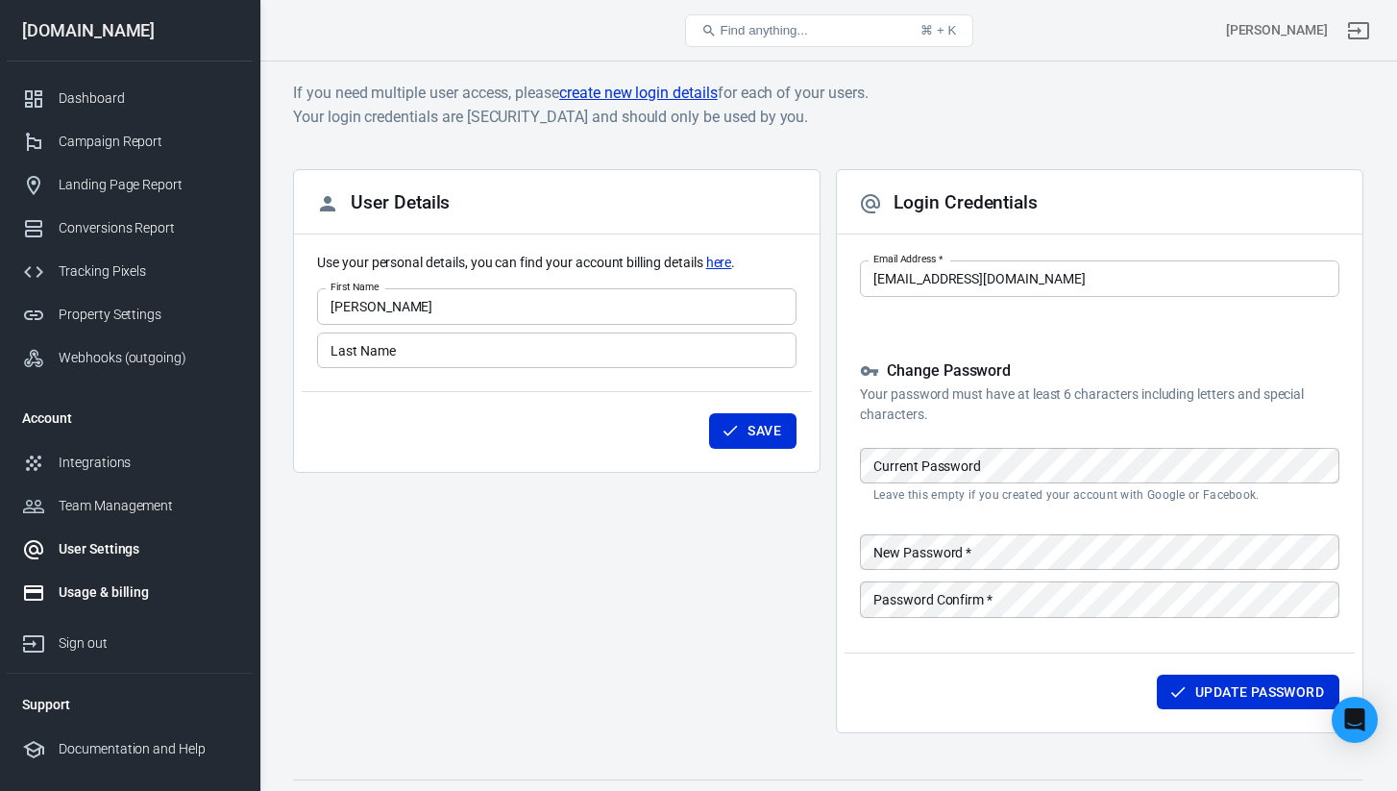 Image resolution: width=1397 pixels, height=791 pixels. What do you see at coordinates (556, 262) in the screenshot?
I see `p: Use your personal details, you can find your account billing details .` at bounding box center [556, 262].